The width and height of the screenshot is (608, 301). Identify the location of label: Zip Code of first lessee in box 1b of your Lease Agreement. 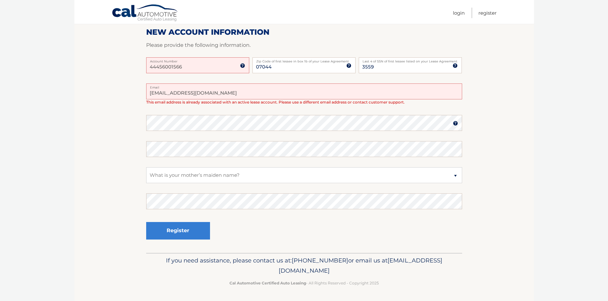
(304, 60).